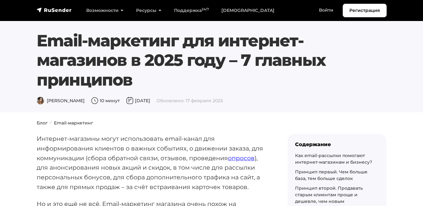 The height and width of the screenshot is (206, 423). Describe the element at coordinates (105, 10) in the screenshot. I see `a: Возможности` at that location.